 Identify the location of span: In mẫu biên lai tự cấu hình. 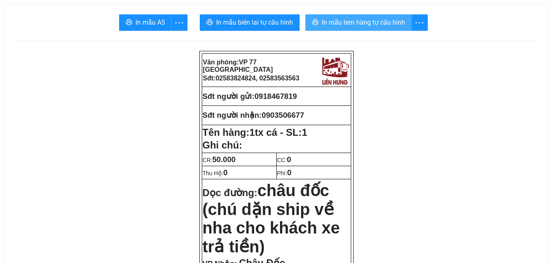
(255, 22).